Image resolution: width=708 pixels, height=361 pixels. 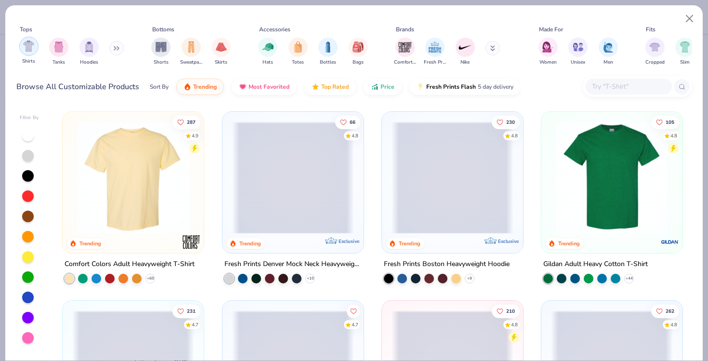 I want to click on input: Try "T-Shirt", so click(x=628, y=86).